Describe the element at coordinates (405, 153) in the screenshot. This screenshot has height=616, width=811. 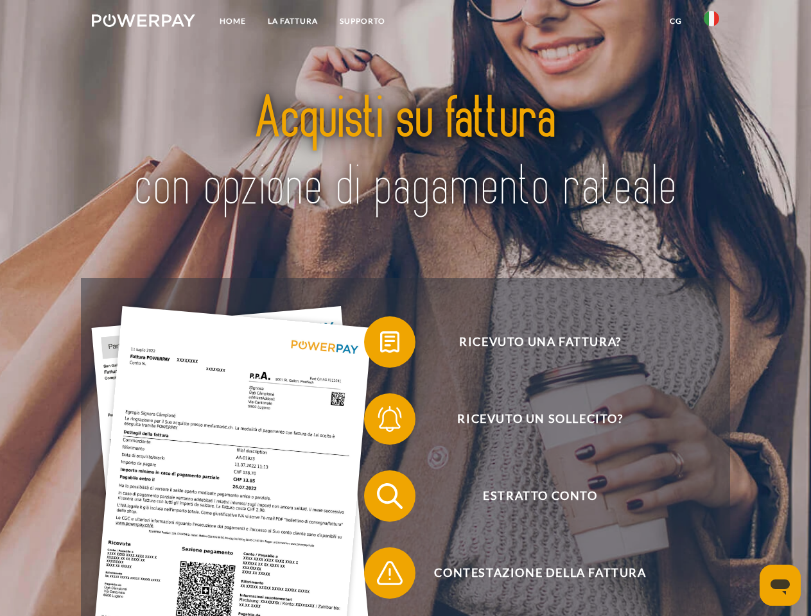
I see `img: title-powerpay_it.svg` at that location.